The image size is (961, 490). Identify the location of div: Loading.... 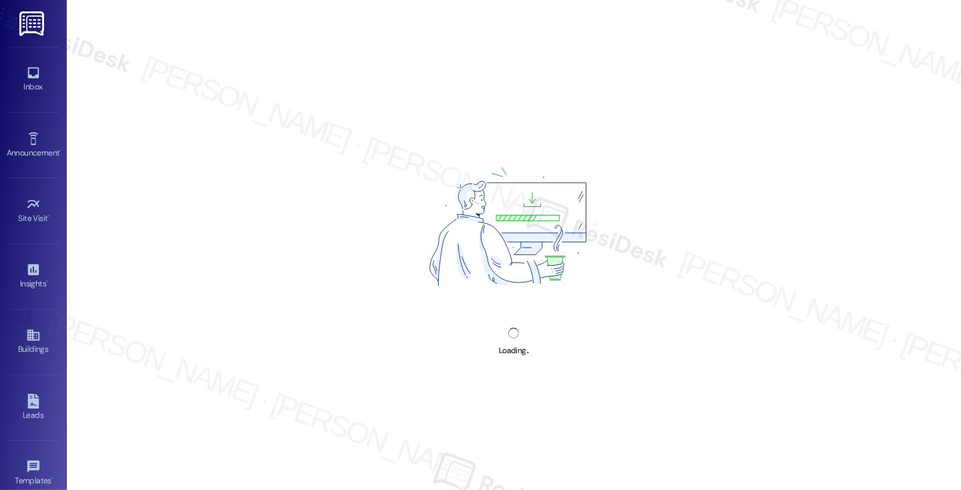
(514, 351).